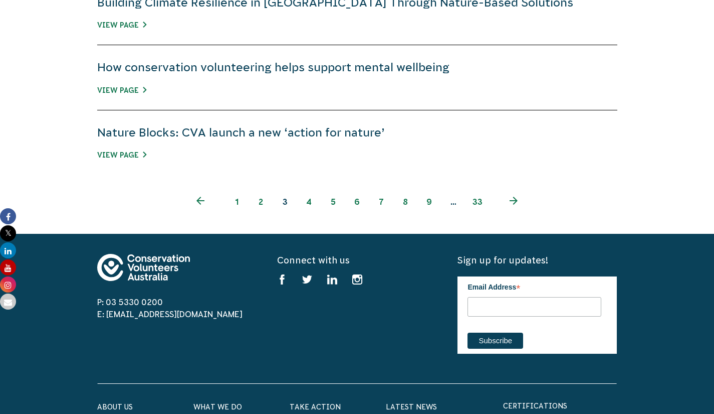 The height and width of the screenshot is (414, 714). Describe the element at coordinates (534, 286) in the screenshot. I see `label: Email Address` at that location.